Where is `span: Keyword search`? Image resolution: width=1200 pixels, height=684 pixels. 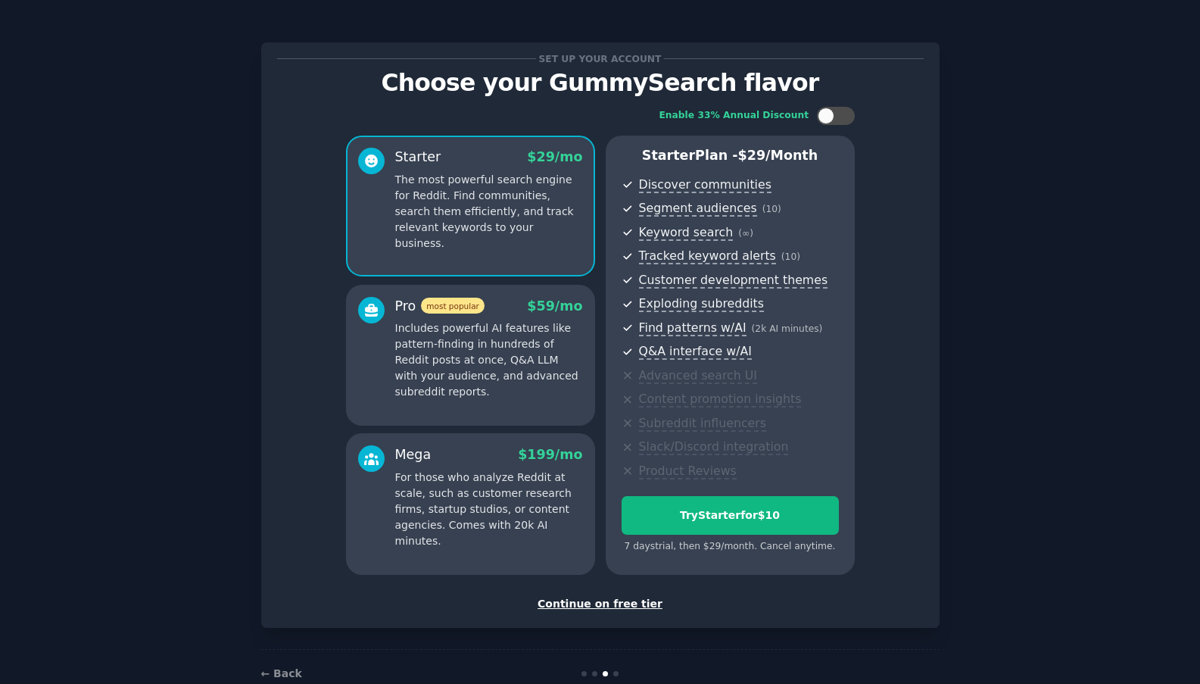 span: Keyword search is located at coordinates (686, 232).